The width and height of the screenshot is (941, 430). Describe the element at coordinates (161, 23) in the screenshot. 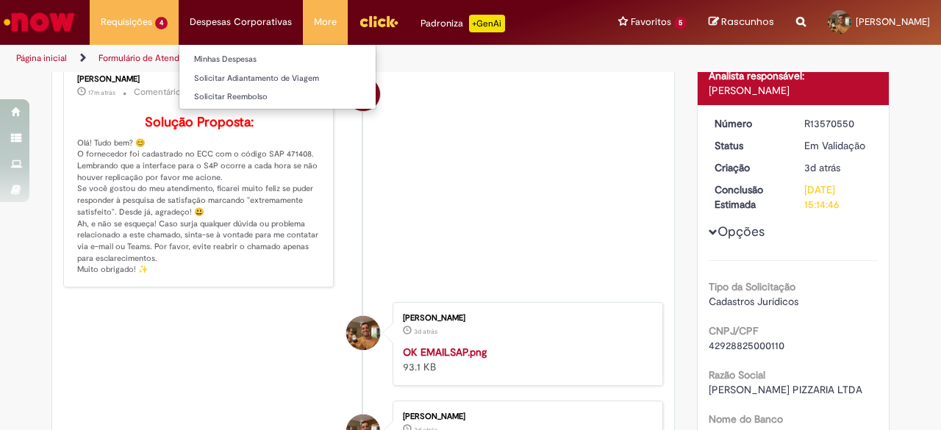

I see `span: 4` at that location.